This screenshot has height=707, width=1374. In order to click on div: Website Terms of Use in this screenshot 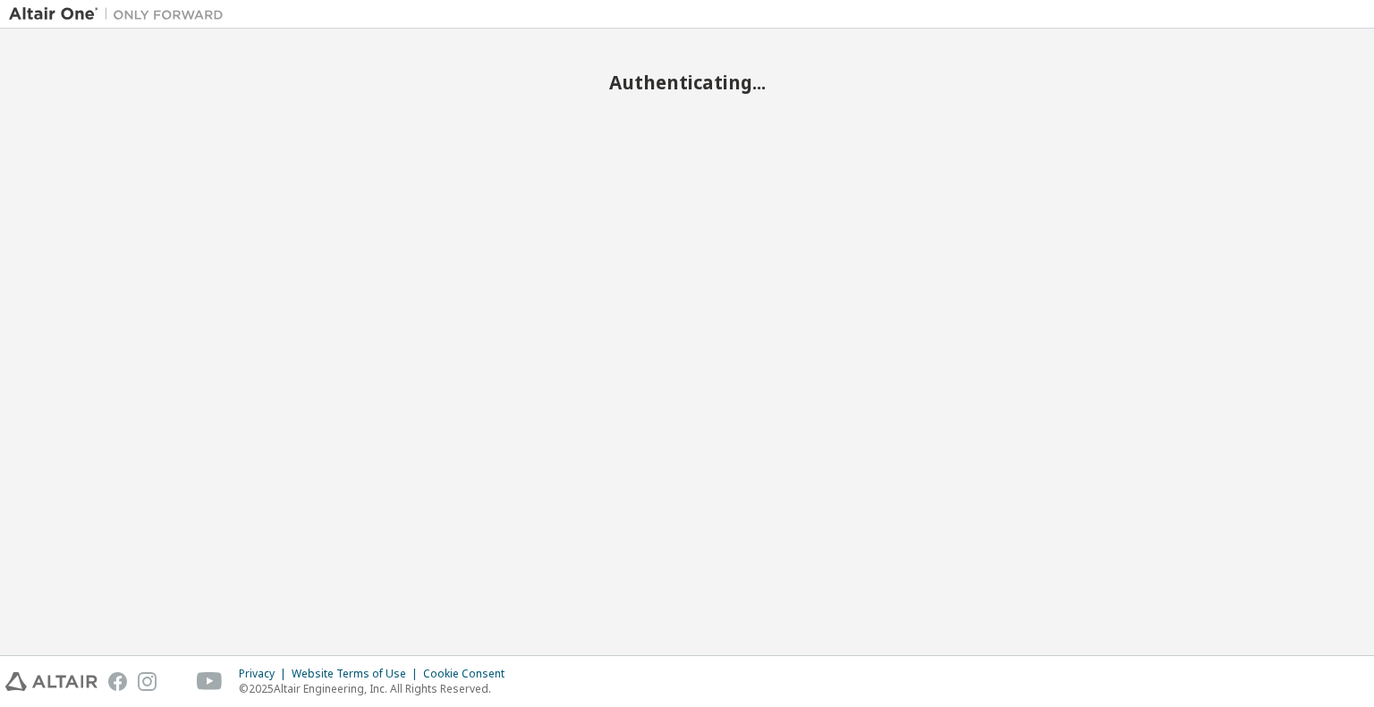, I will do `click(357, 674)`.